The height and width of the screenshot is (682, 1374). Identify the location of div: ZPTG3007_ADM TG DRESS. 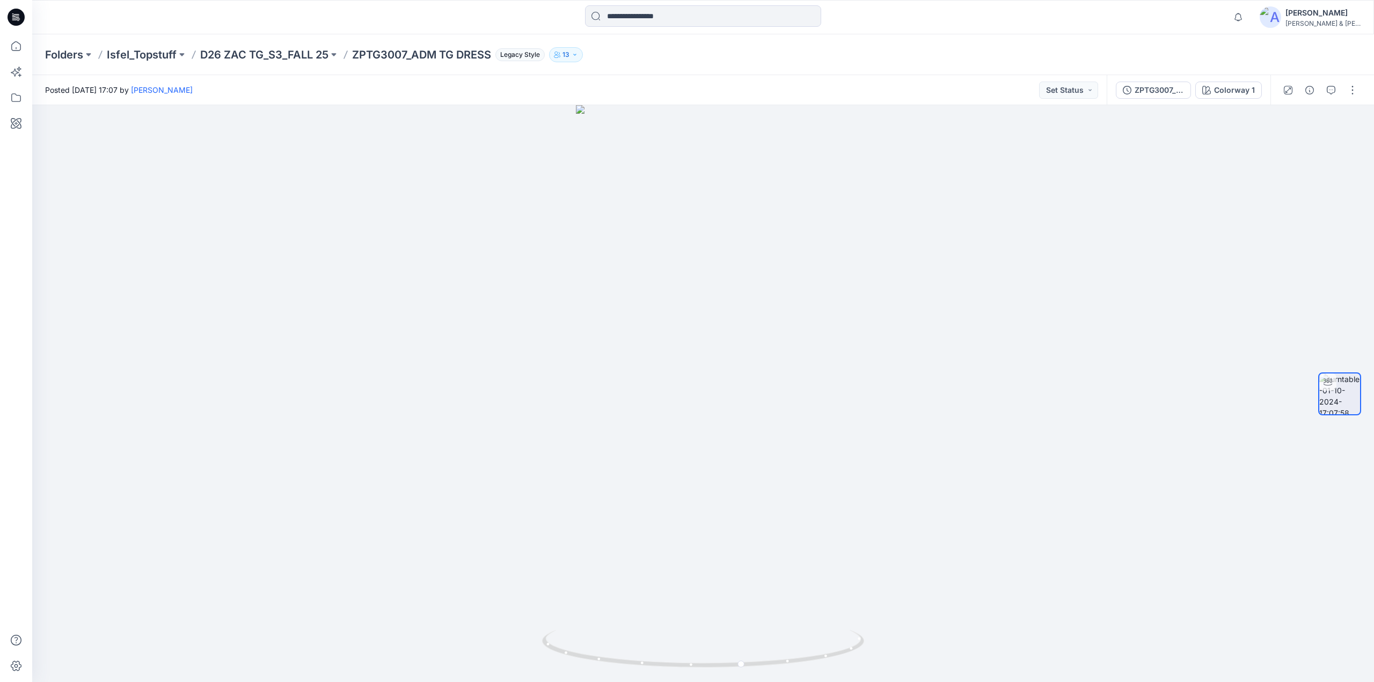
(1159, 90).